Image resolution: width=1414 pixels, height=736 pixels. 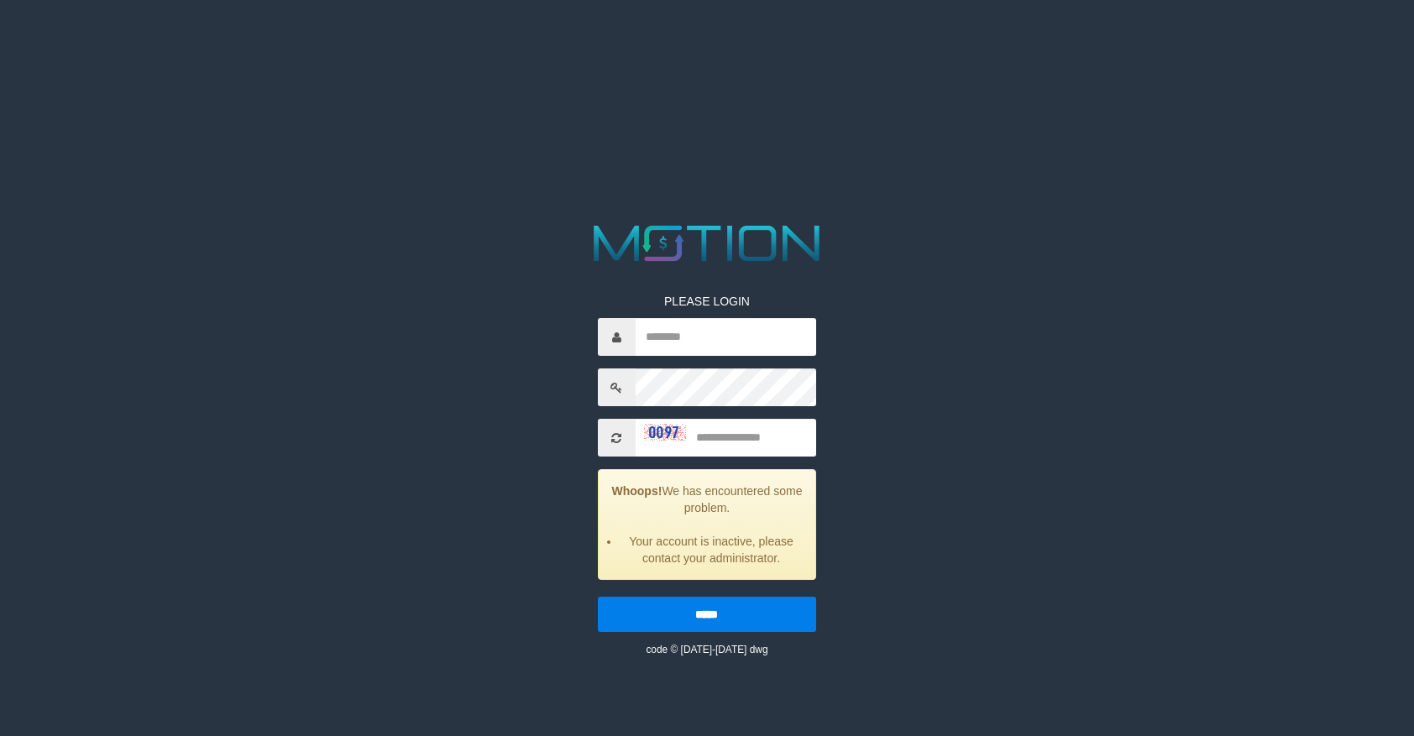 I want to click on p: PLEASE LOGIN, so click(x=707, y=301).